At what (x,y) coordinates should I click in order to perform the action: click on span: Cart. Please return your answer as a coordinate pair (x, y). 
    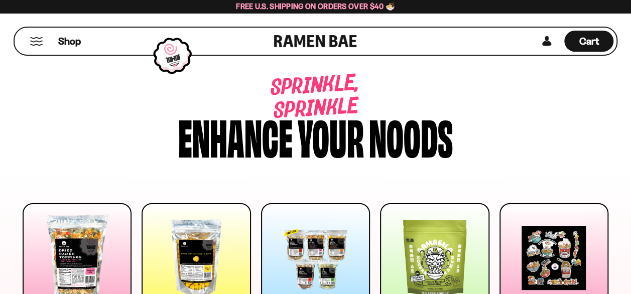
    Looking at the image, I should click on (589, 41).